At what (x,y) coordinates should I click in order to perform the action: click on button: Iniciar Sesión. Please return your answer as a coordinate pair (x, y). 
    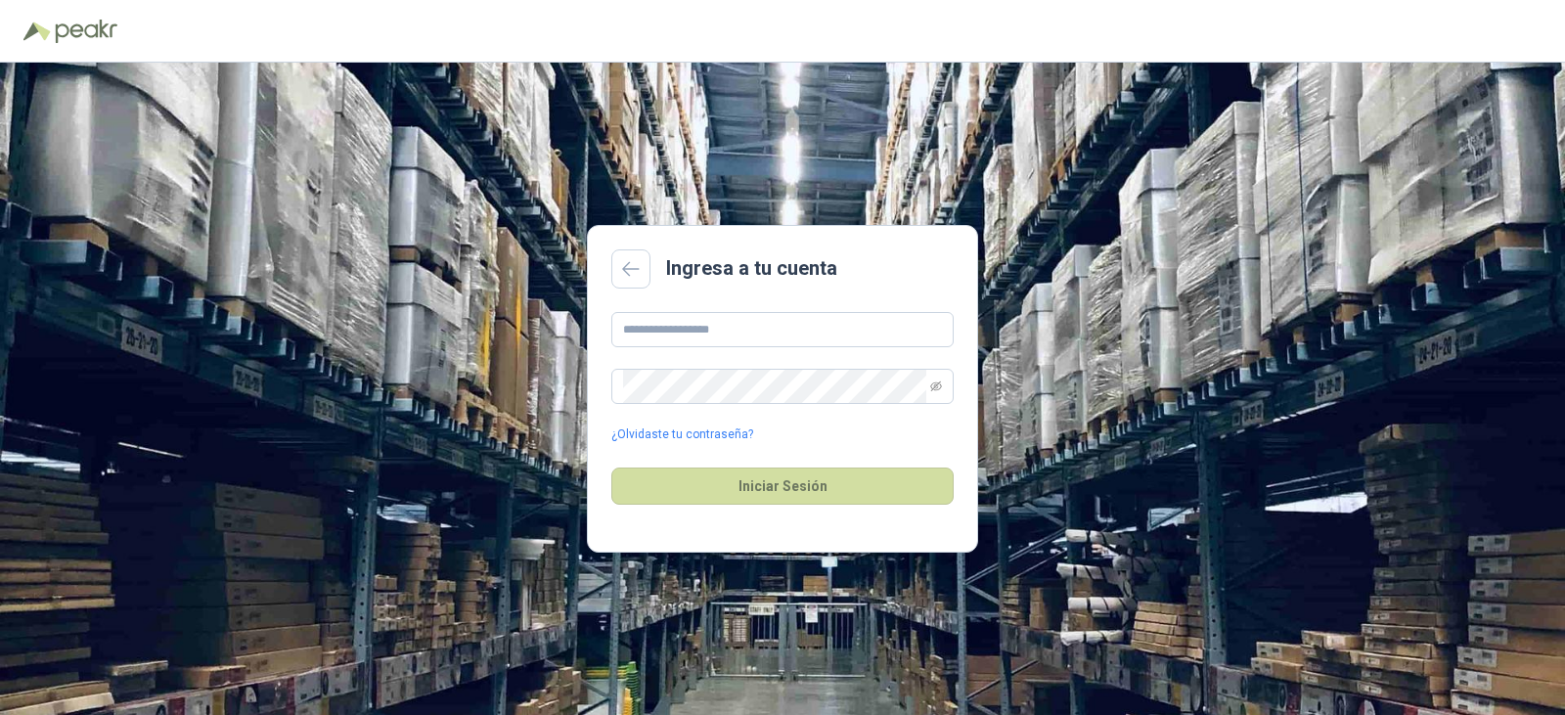
    Looking at the image, I should click on (783, 486).